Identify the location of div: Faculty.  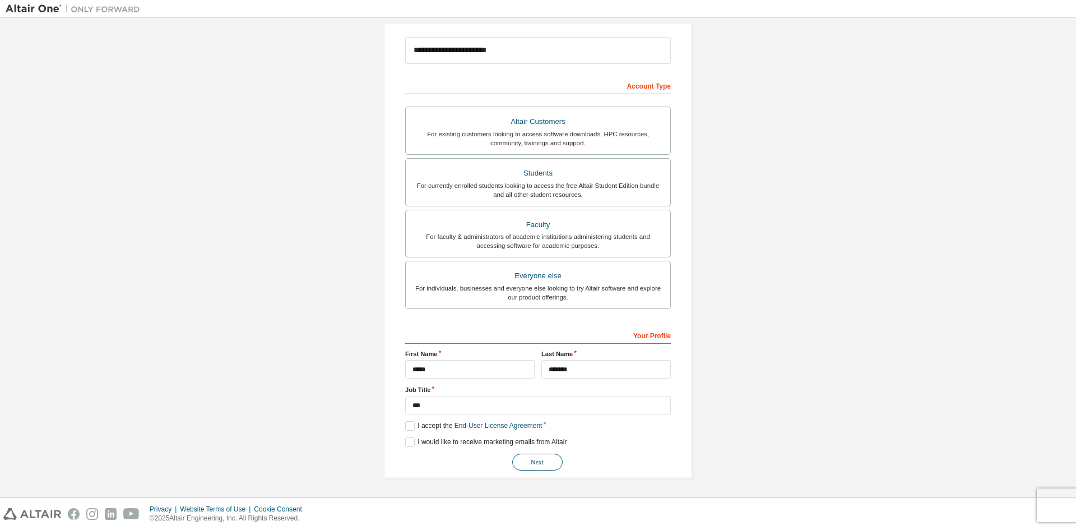
(538, 225).